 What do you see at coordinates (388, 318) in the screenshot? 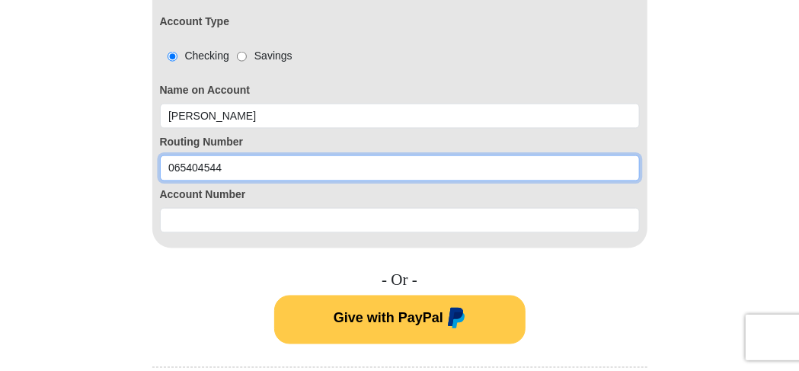
I see `span: Give with PayPal` at bounding box center [388, 318].